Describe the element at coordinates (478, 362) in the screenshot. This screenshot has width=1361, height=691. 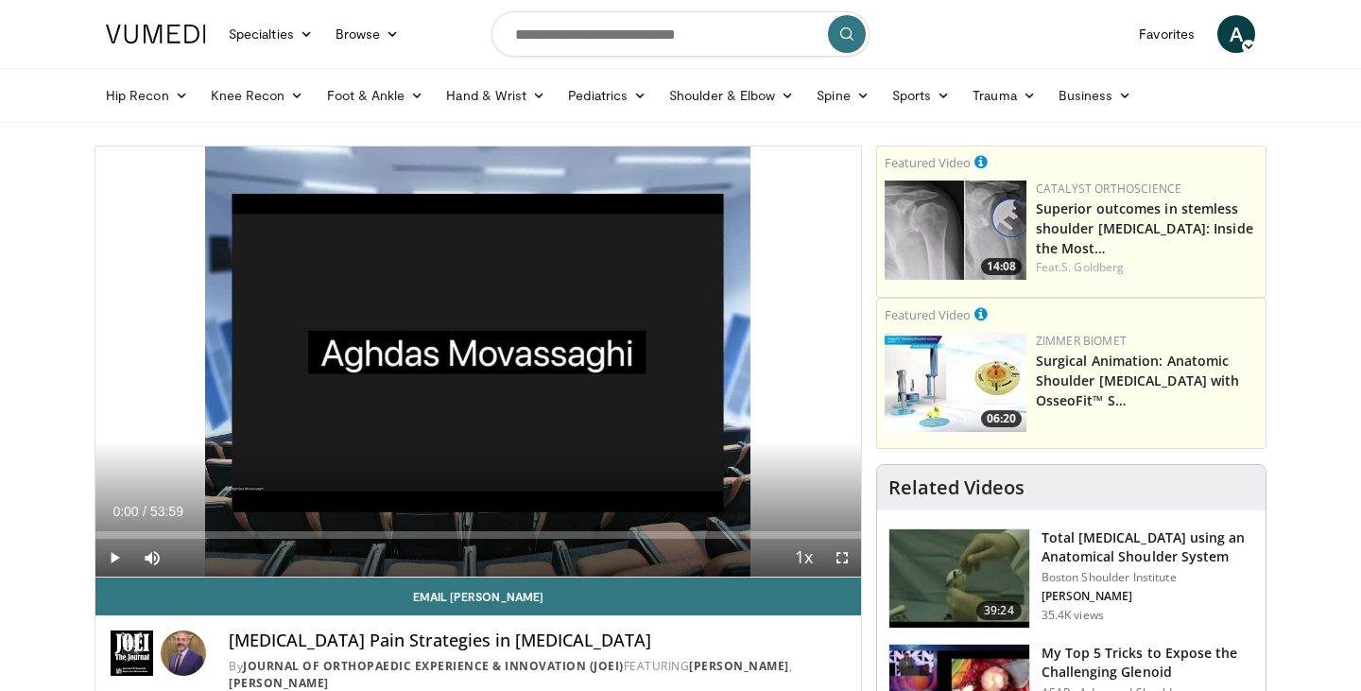
I see `video-js: Video Player` at that location.